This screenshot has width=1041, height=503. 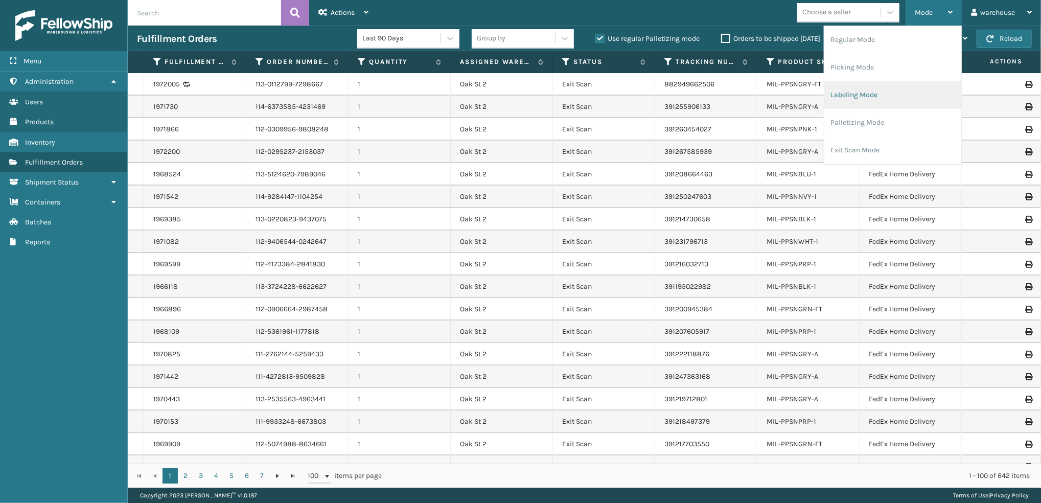 I want to click on a: 1967234, so click(x=167, y=466).